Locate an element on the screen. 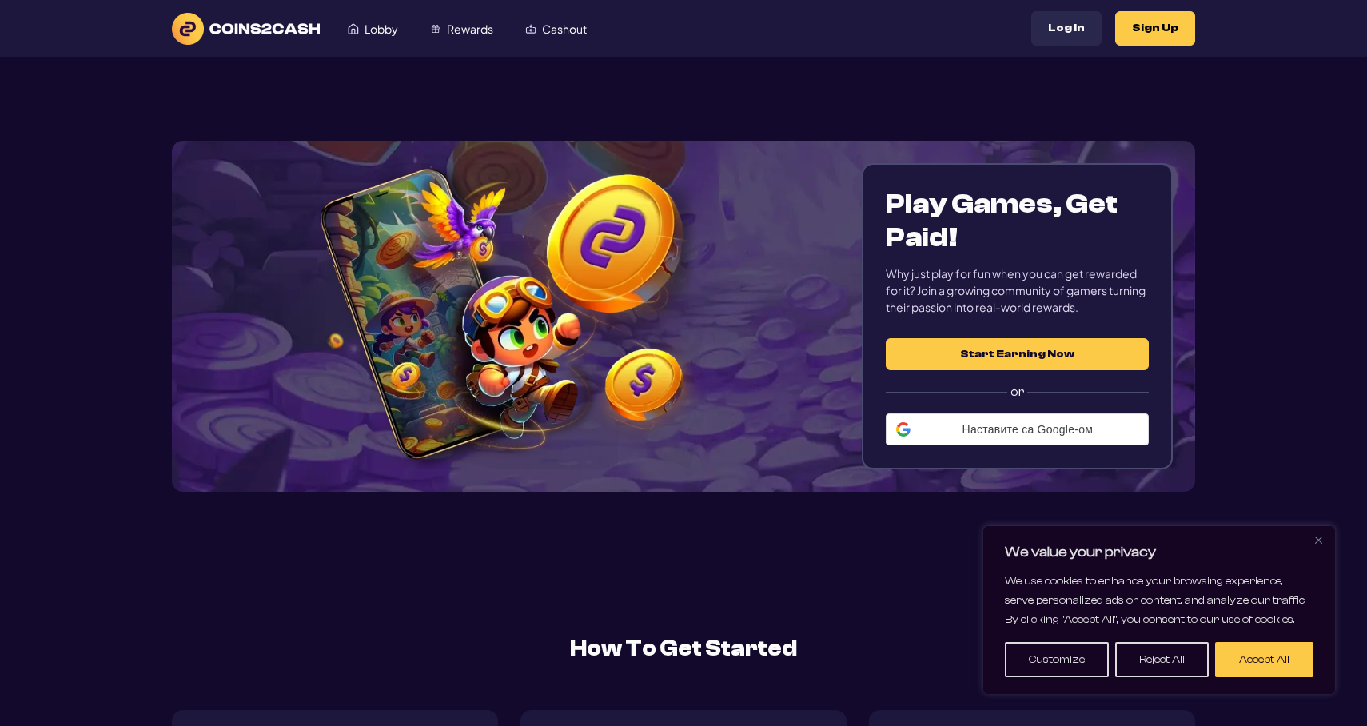 The image size is (1367, 726). a: Cashout is located at coordinates (556, 29).